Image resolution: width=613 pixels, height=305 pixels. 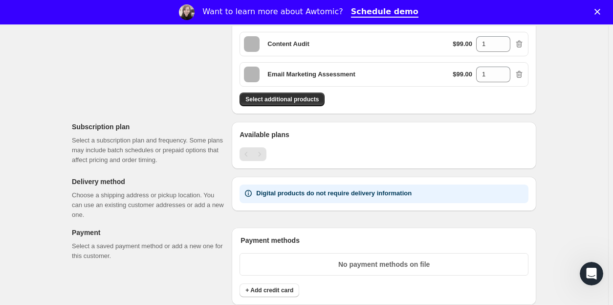 I want to click on span: Available plans, so click(x=264, y=134).